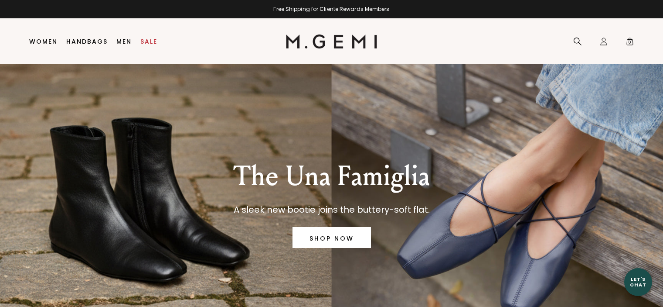  I want to click on a: SHOP NOW, so click(332, 237).